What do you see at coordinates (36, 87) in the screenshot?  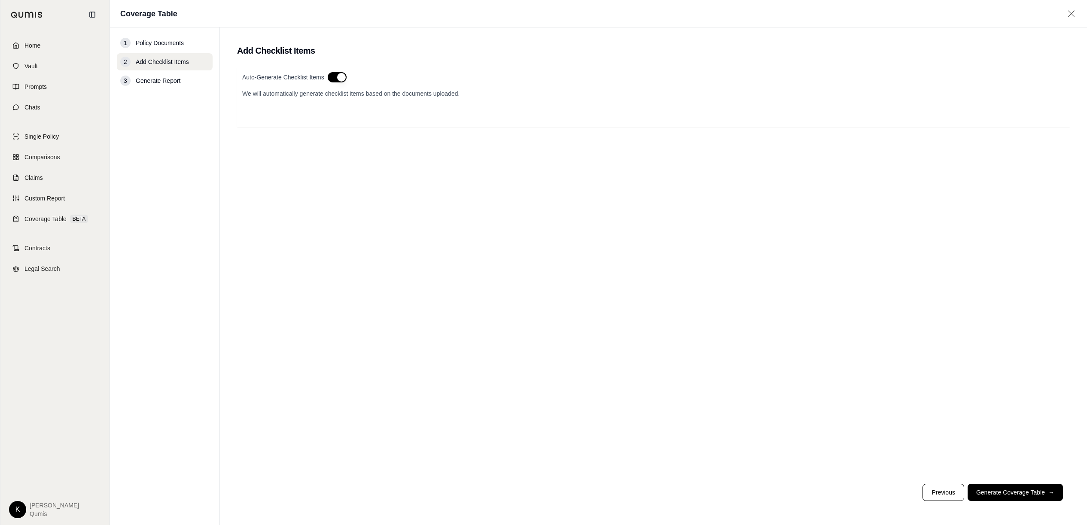 I see `span: Prompts` at bounding box center [36, 87].